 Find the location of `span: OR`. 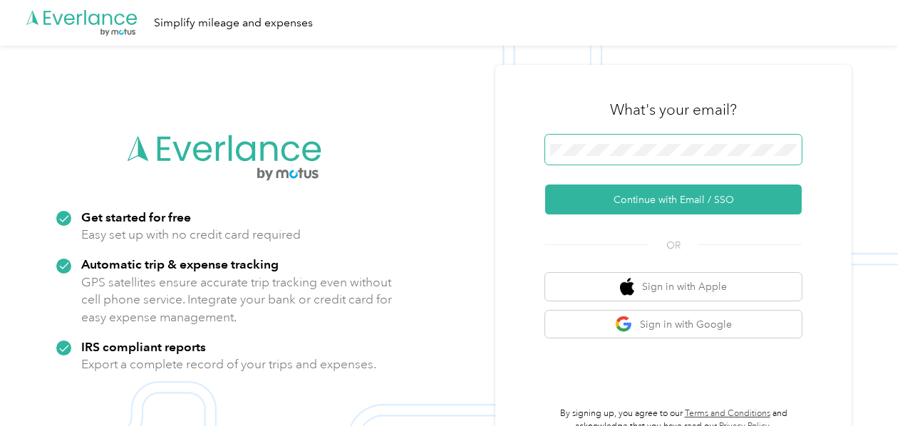

span: OR is located at coordinates (674, 245).